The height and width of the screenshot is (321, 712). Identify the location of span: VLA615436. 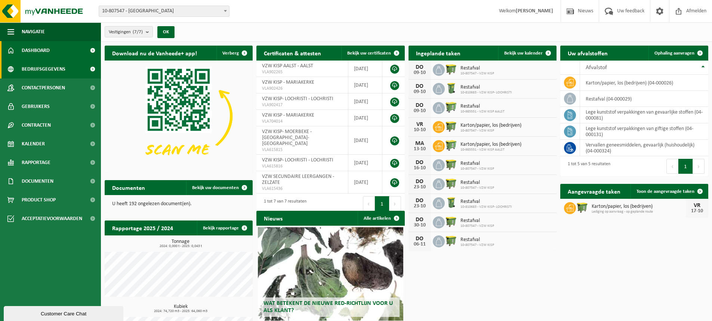
(302, 189).